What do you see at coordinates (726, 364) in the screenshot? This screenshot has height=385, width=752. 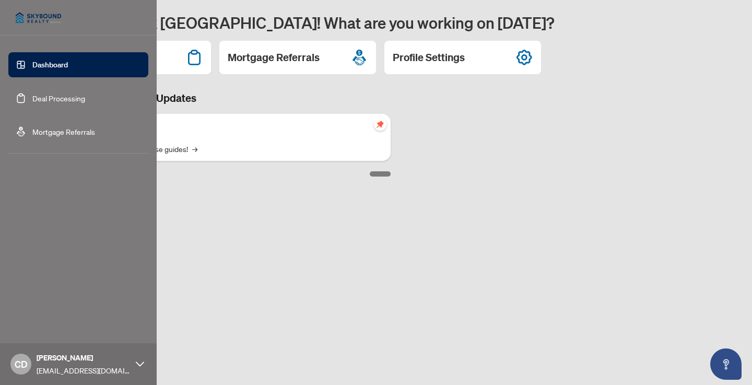 I see `button: Open asap` at bounding box center [726, 364].